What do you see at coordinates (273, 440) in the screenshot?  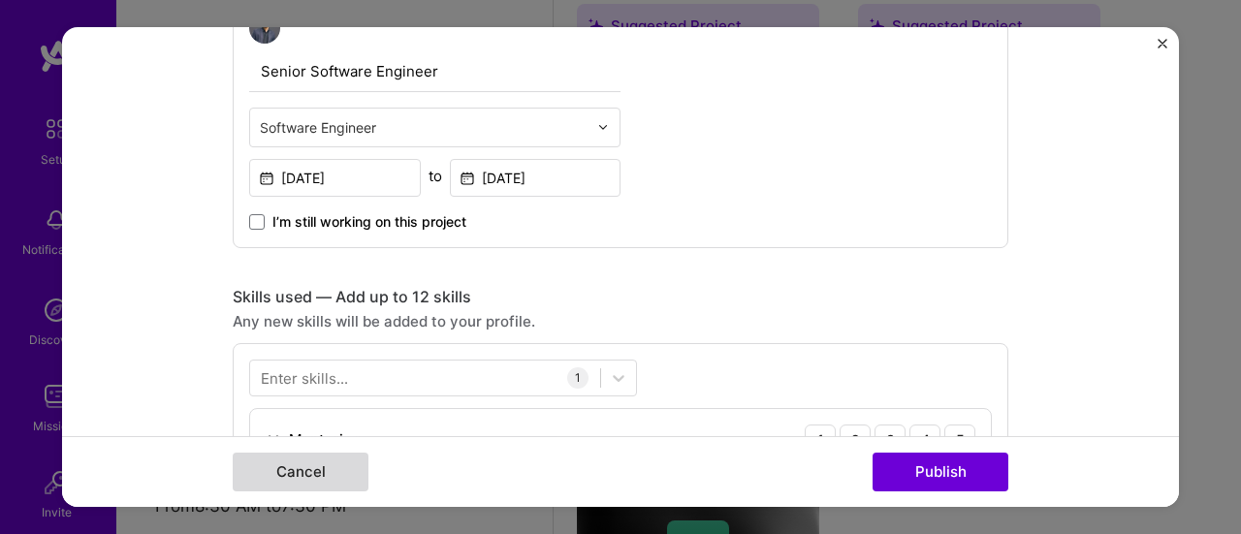 I see `img: Remove` at bounding box center [273, 440].